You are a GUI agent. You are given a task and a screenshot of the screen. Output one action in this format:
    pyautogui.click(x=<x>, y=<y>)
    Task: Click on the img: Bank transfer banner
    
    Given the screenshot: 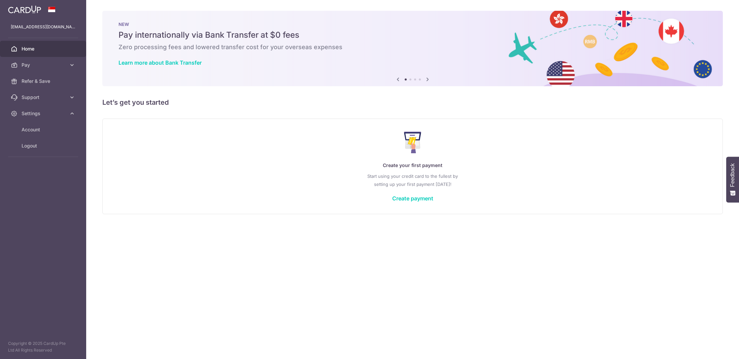 What is the action you would take?
    pyautogui.click(x=413, y=48)
    